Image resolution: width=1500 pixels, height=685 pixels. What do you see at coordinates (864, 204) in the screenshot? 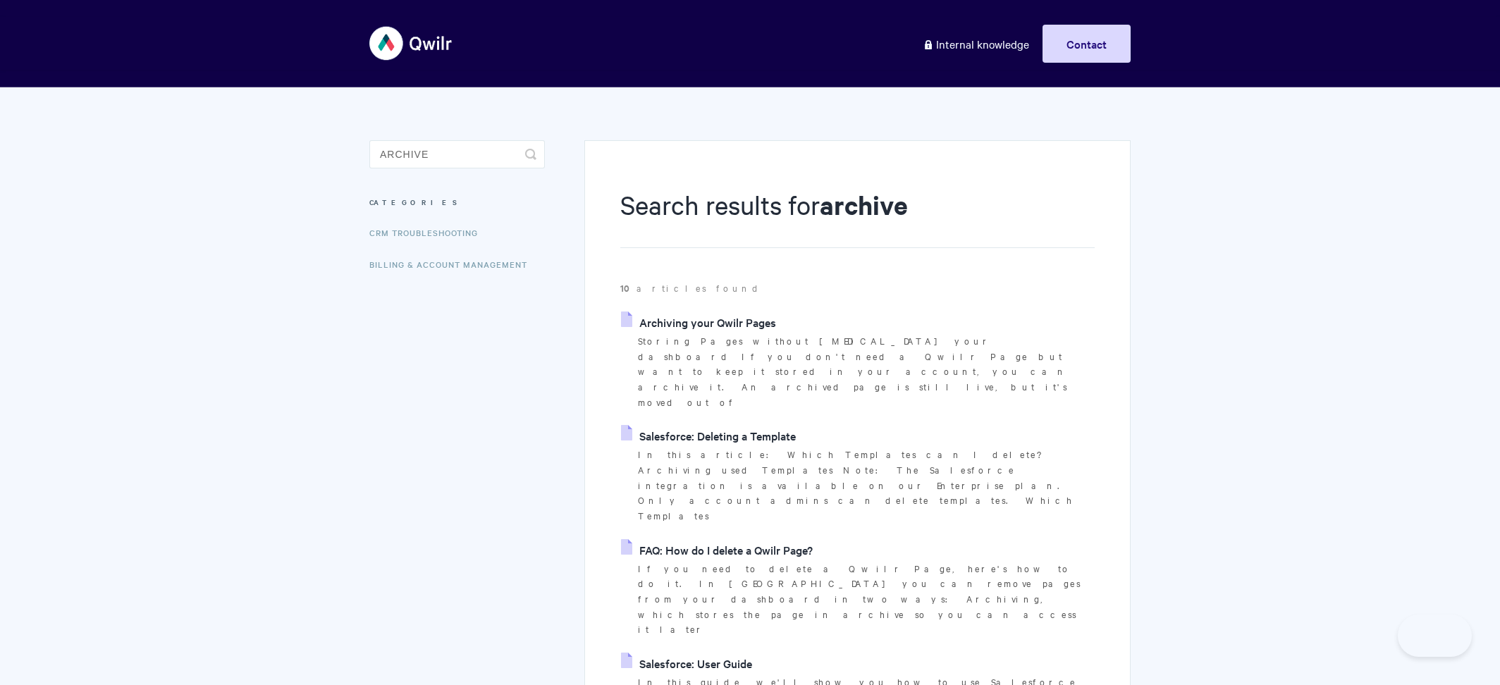
I see `strong: archive` at bounding box center [864, 204].